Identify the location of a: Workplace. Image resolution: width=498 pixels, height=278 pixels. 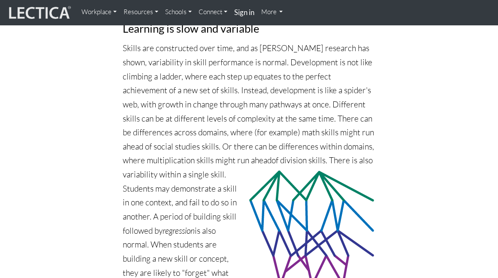
(99, 12).